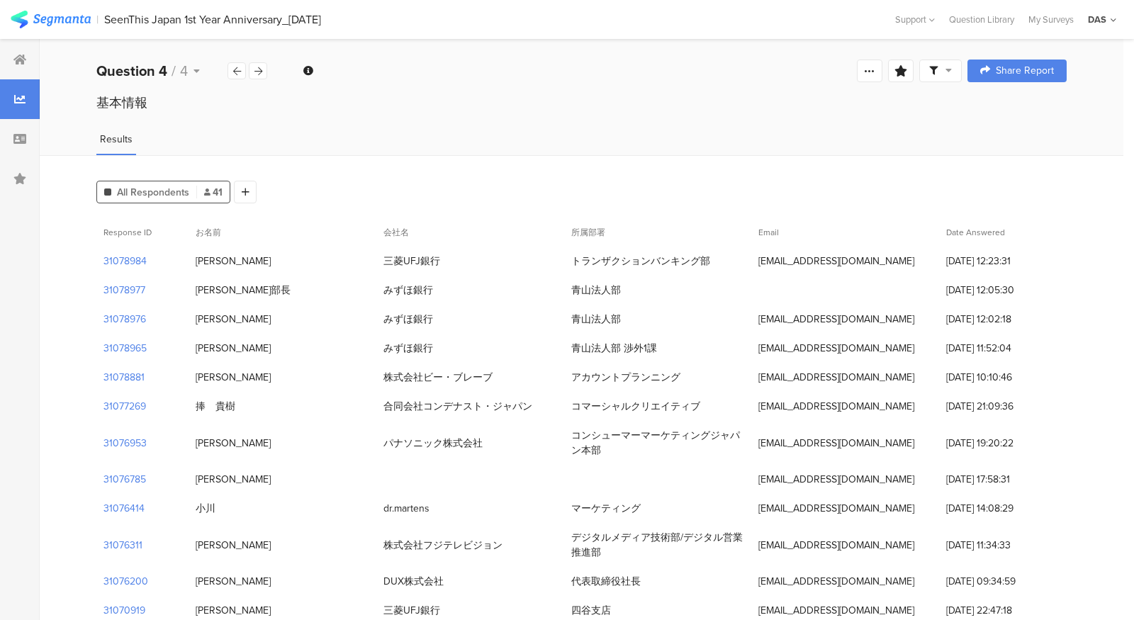  I want to click on div: Question Library, so click(982, 19).